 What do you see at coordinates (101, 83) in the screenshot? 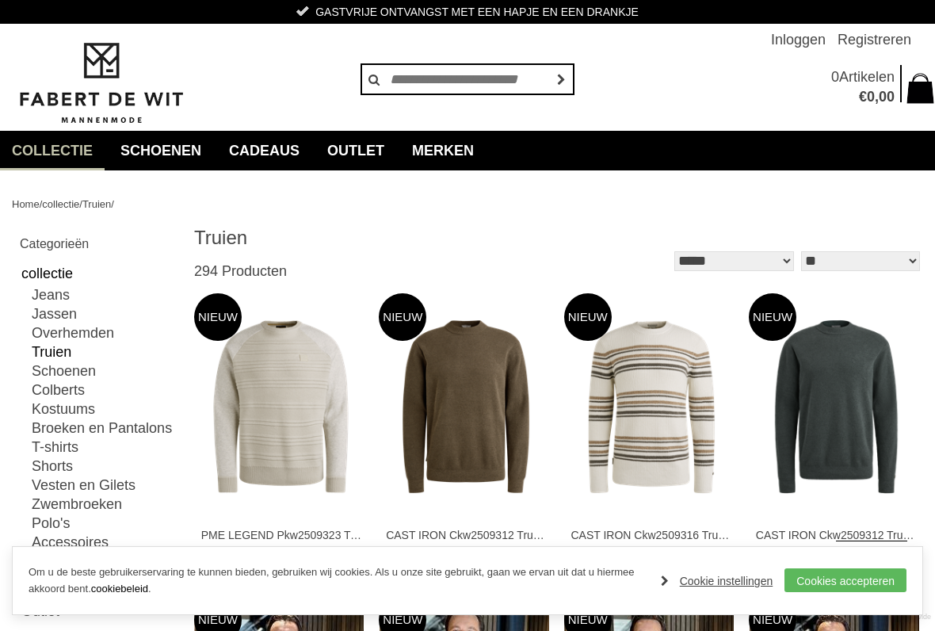
I see `img: Fabert de Wit` at bounding box center [101, 83].